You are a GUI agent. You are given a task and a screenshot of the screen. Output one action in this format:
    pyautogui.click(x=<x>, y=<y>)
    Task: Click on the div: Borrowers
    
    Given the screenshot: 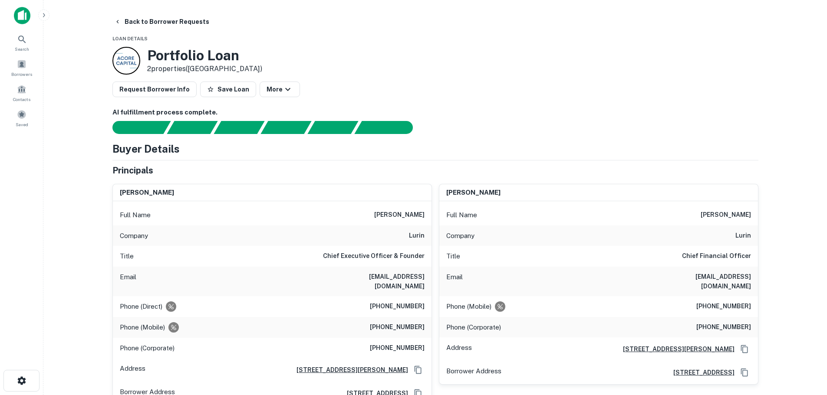 What is the action you would take?
    pyautogui.click(x=22, y=68)
    